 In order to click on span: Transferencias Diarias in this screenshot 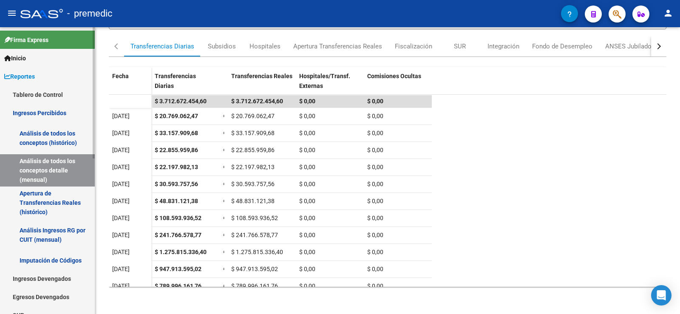, I will do `click(175, 81)`.